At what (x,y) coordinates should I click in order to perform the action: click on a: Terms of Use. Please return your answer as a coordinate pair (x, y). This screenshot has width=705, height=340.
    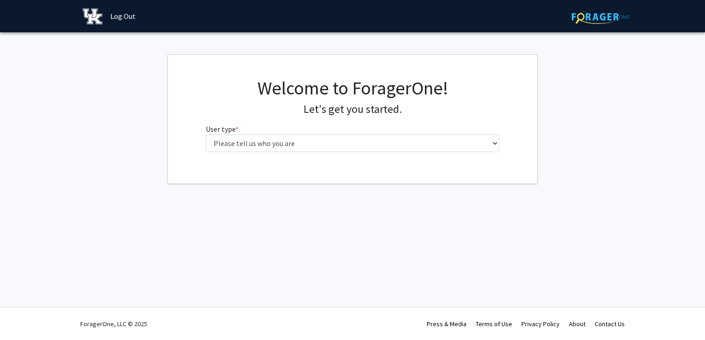
    Looking at the image, I should click on (494, 324).